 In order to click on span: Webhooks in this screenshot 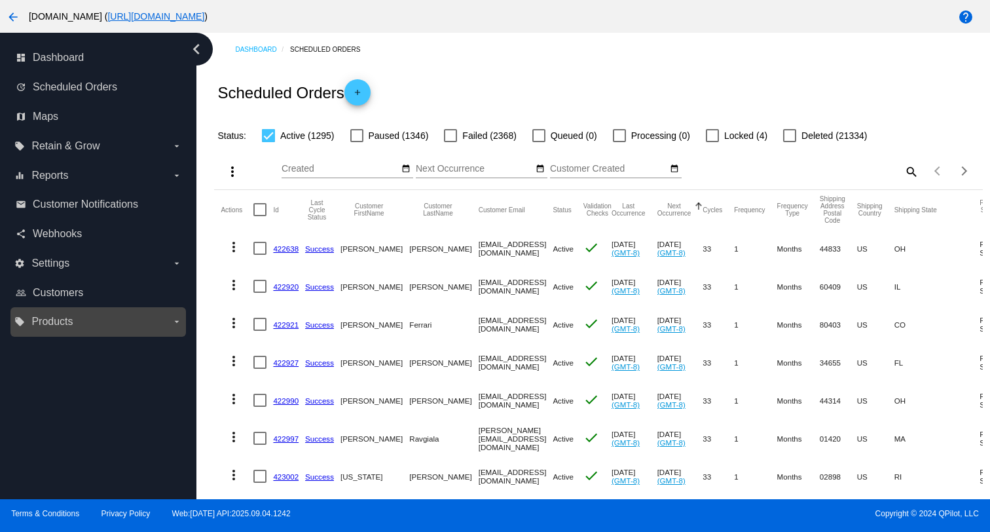, I will do `click(57, 234)`.